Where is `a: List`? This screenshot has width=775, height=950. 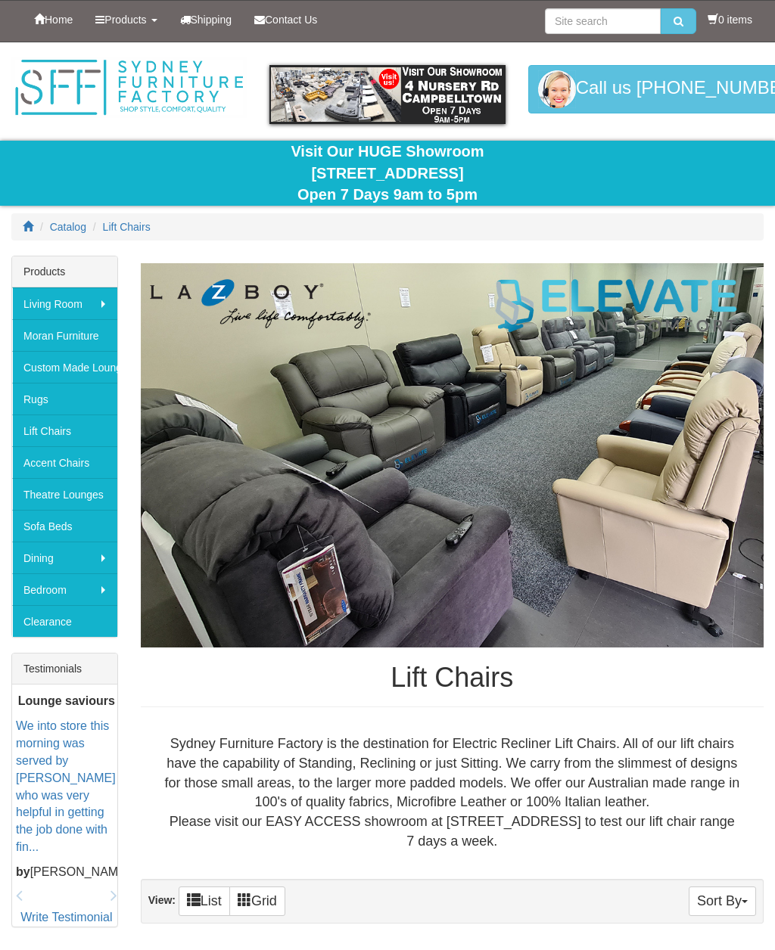 a: List is located at coordinates (204, 901).